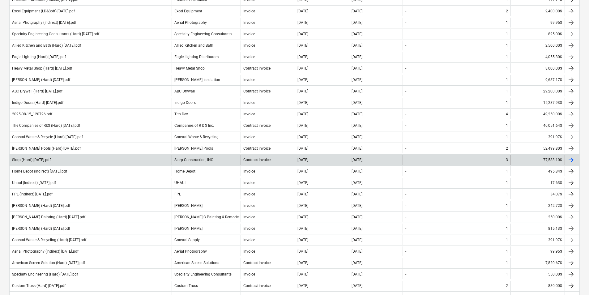 The image size is (589, 295). Describe the element at coordinates (194, 160) in the screenshot. I see `div: Slorp Construction, INC.` at that location.